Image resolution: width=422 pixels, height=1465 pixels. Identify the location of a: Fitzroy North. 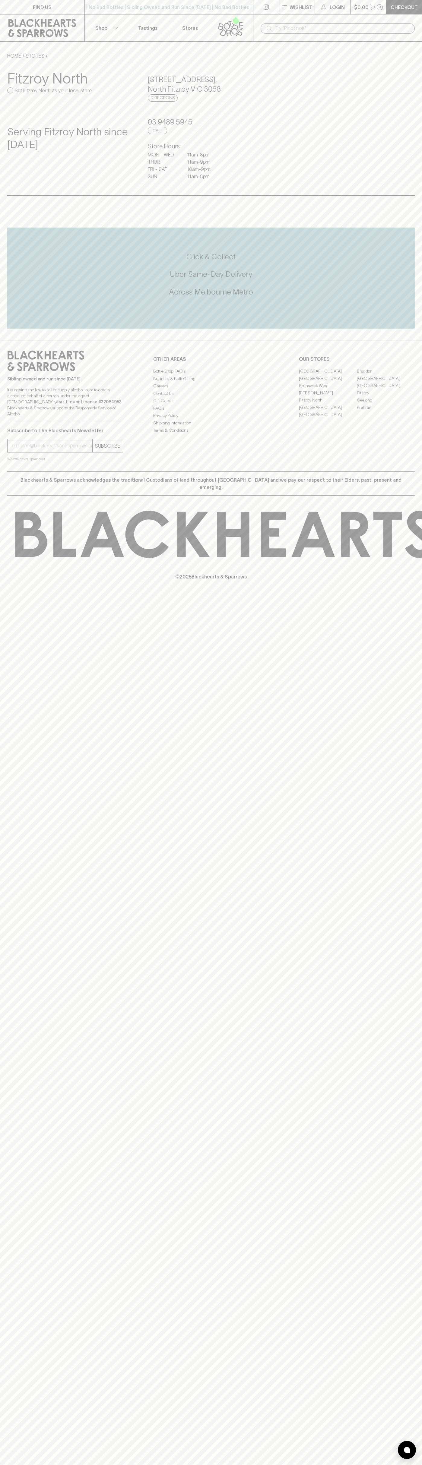
(328, 400).